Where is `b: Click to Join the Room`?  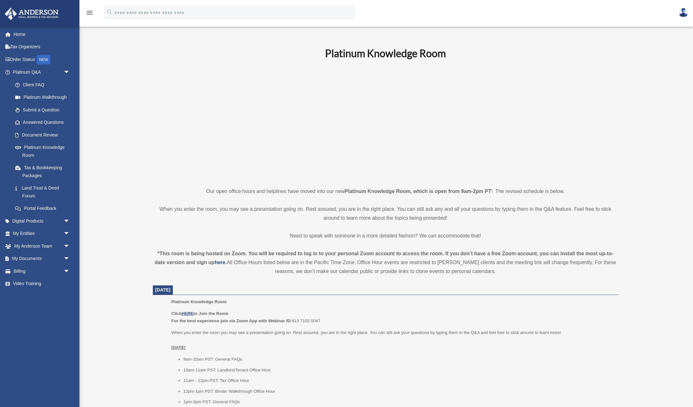
b: Click to Join the Room is located at coordinates (200, 314).